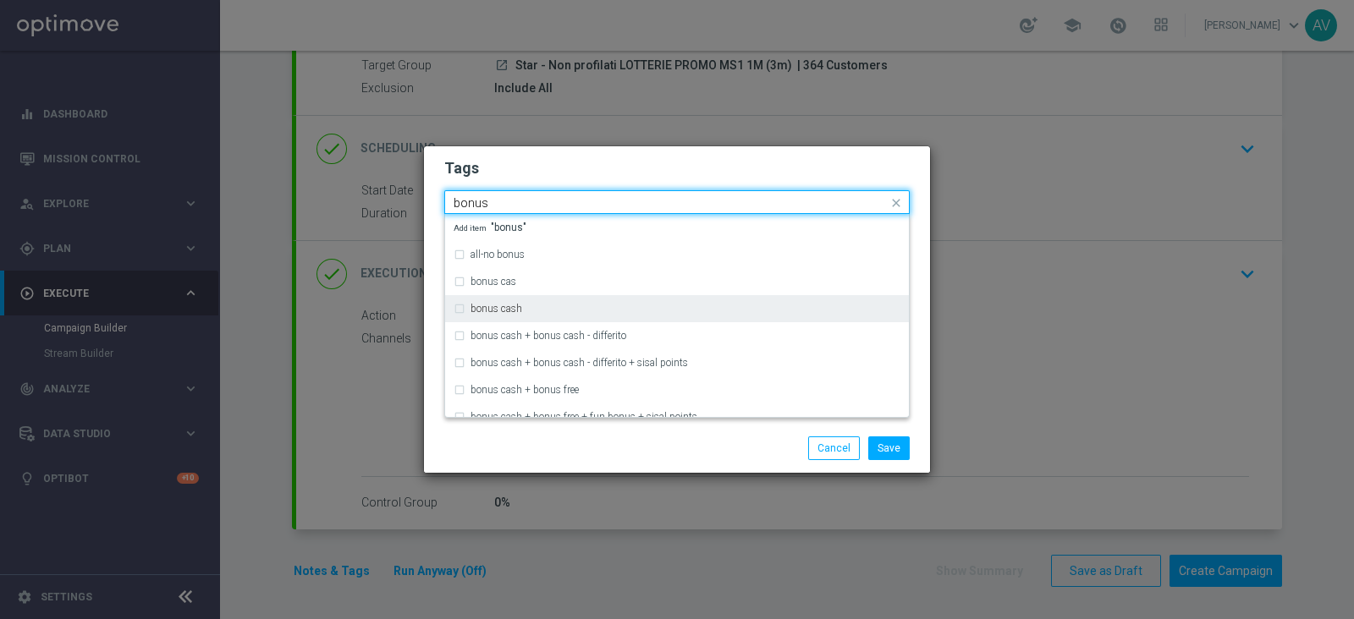 Image resolution: width=1354 pixels, height=619 pixels. Describe the element at coordinates (472, 228) in the screenshot. I see `span: Add item` at that location.